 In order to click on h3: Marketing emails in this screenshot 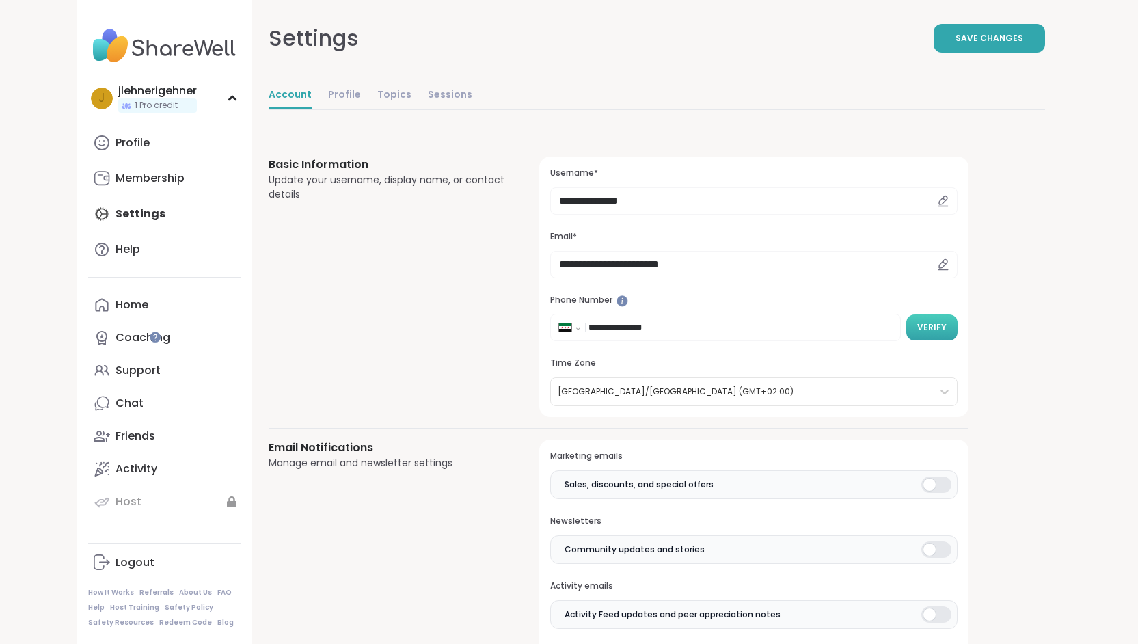, I will do `click(753, 456)`.